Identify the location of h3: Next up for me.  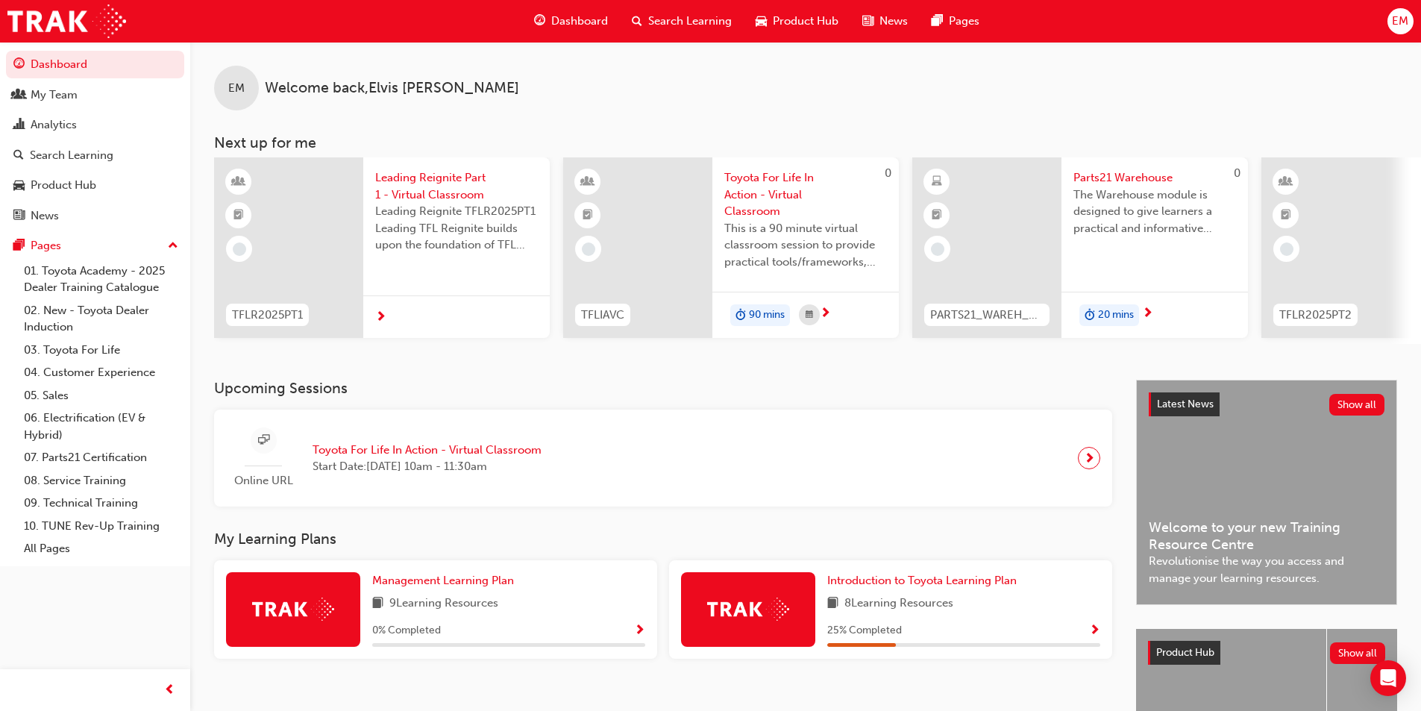
(806, 143).